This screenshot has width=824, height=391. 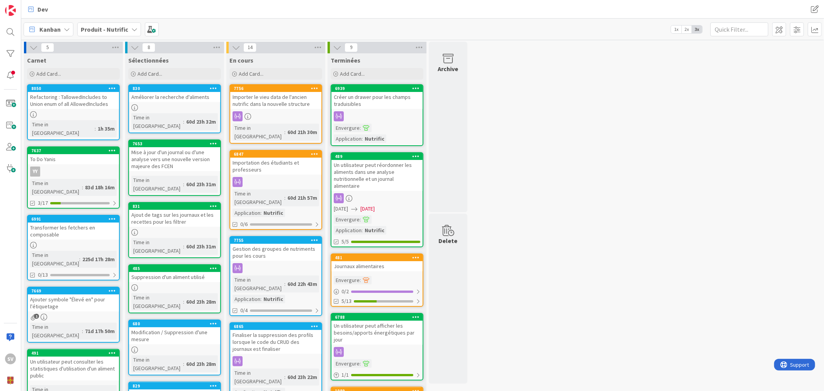 I want to click on div: Importation des étudiants et professeurs, so click(x=276, y=166).